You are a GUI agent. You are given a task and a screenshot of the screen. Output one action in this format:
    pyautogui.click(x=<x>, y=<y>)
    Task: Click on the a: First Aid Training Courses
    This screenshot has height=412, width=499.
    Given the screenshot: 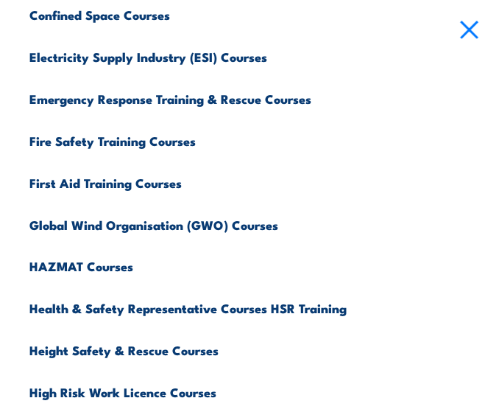 What is the action you would take?
    pyautogui.click(x=257, y=180)
    